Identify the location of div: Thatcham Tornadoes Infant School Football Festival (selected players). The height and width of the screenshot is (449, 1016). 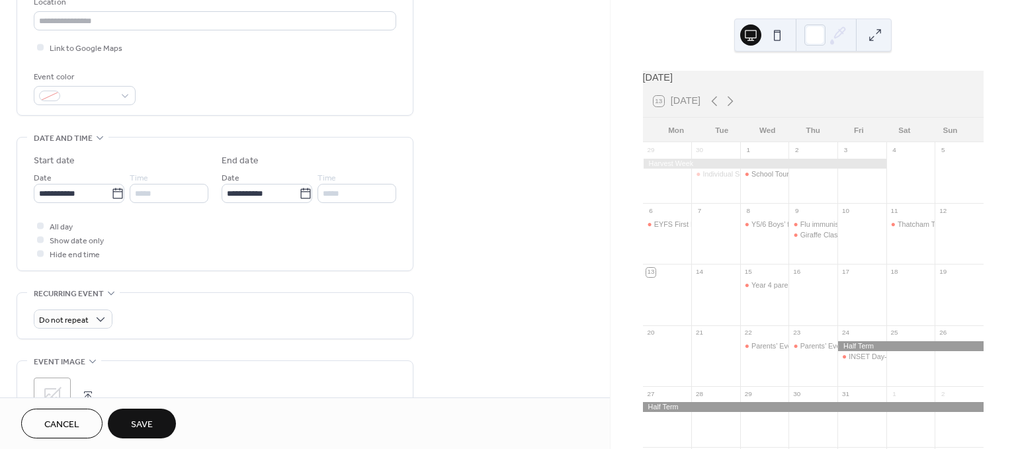
(911, 224).